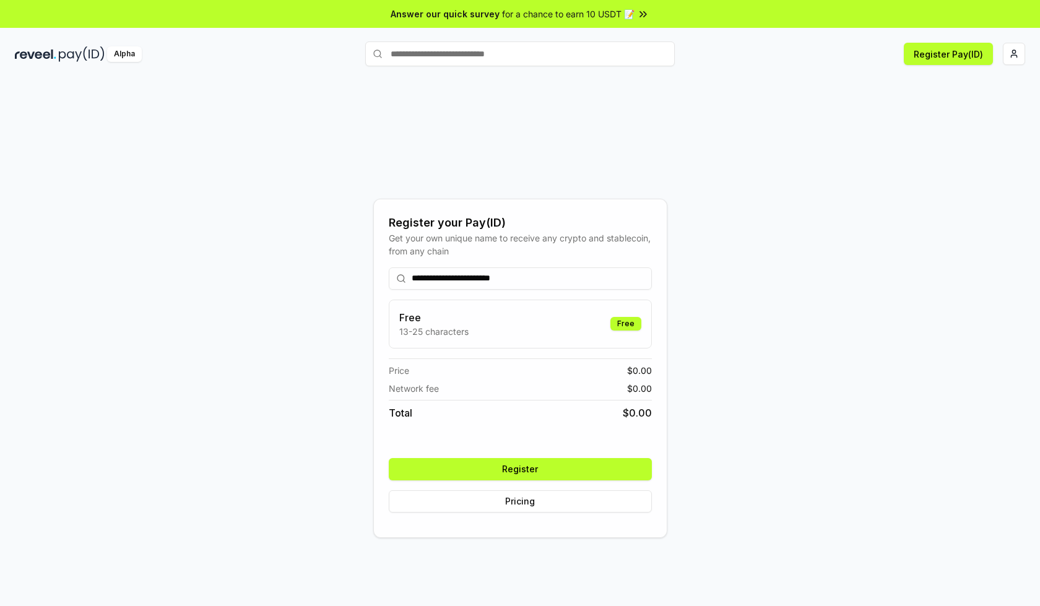 The width and height of the screenshot is (1040, 606). Describe the element at coordinates (520, 244) in the screenshot. I see `div: Get your own unique name to receive any crypto and stablecoin, from any chain` at that location.